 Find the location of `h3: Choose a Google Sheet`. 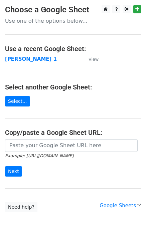

h3: Choose a Google Sheet is located at coordinates (73, 10).